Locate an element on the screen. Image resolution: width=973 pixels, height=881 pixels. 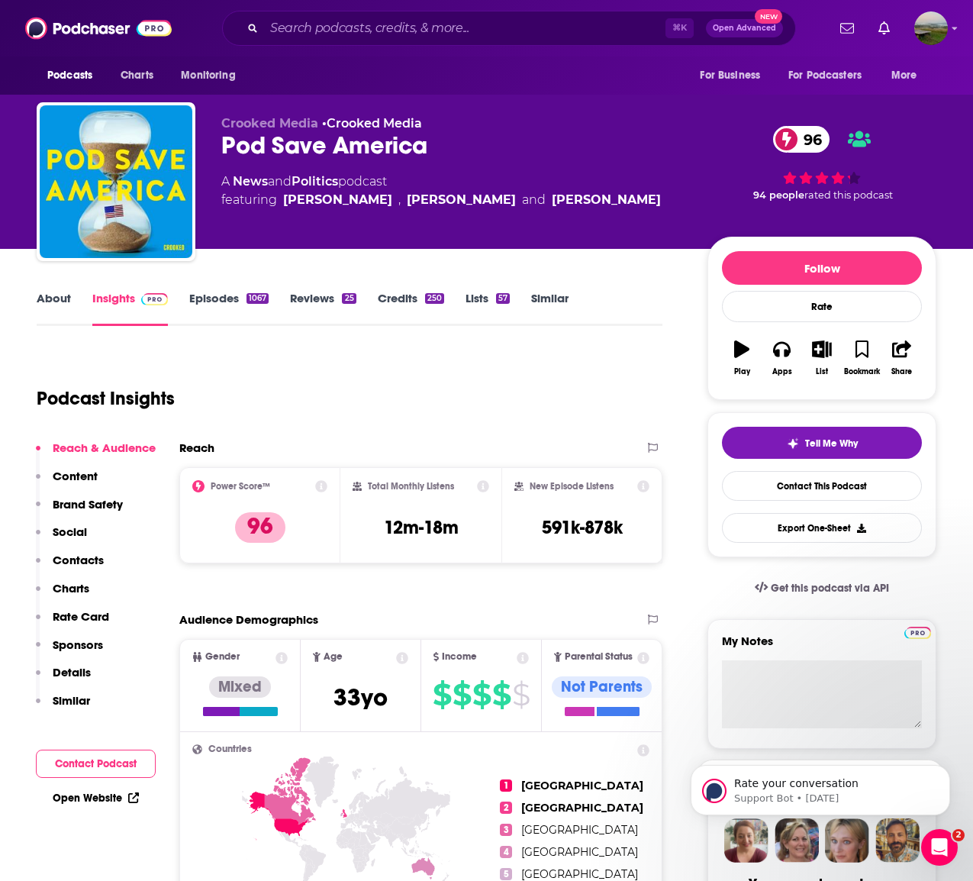
span: 96 is located at coordinates (809, 139).